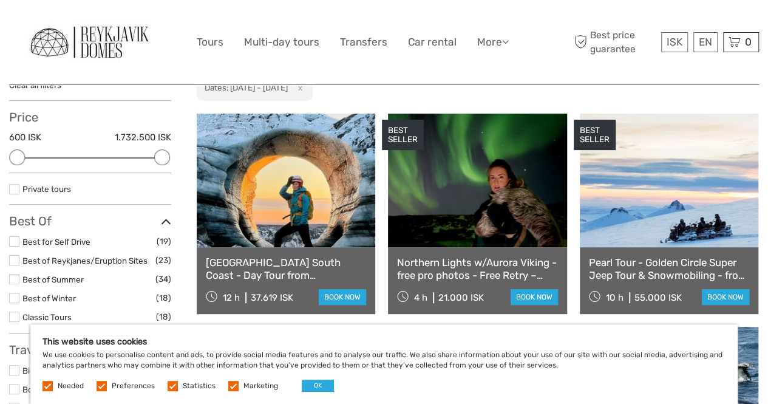 The height and width of the screenshot is (404, 768). What do you see at coordinates (272, 297) in the screenshot?
I see `div: 37.619 ISK` at bounding box center [272, 297].